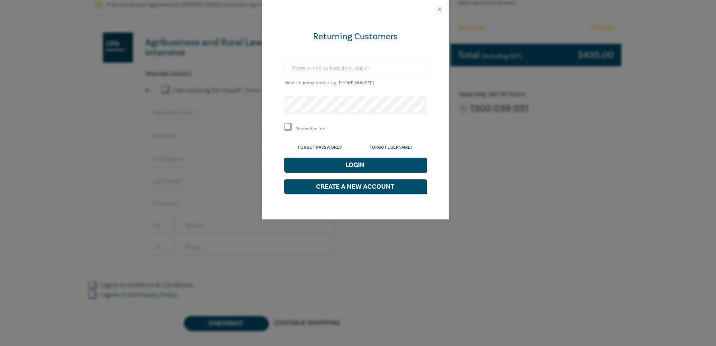 This screenshot has height=346, width=716. What do you see at coordinates (440, 9) in the screenshot?
I see `button: Close` at bounding box center [440, 9].